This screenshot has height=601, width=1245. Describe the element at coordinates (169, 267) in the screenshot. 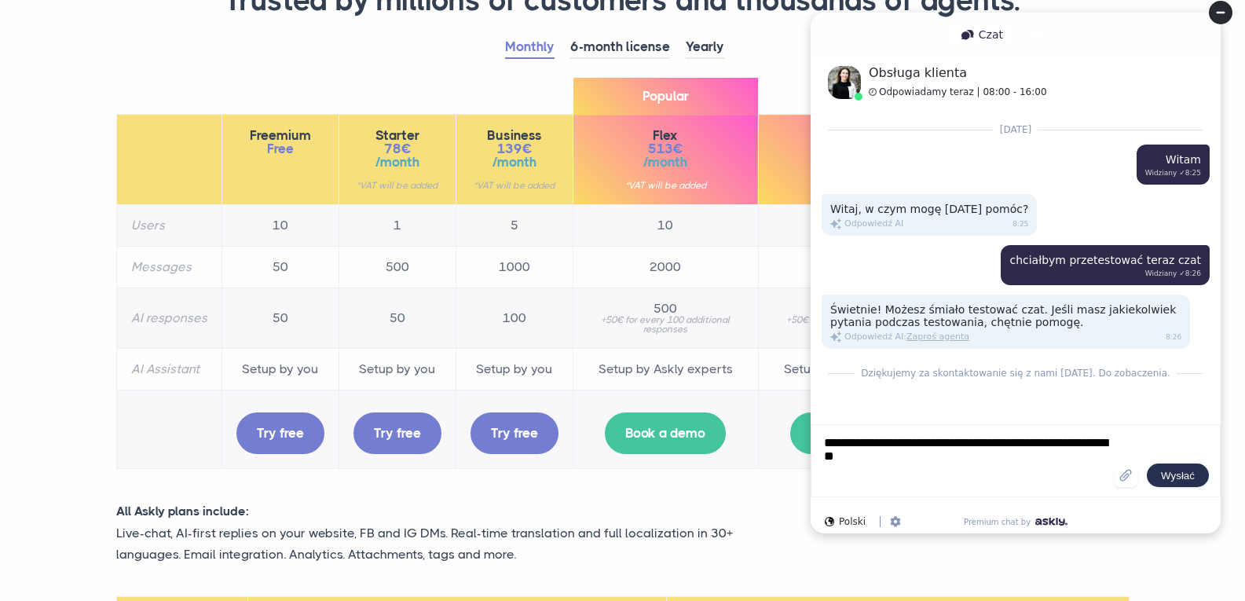

I see `th: Messages` at that location.